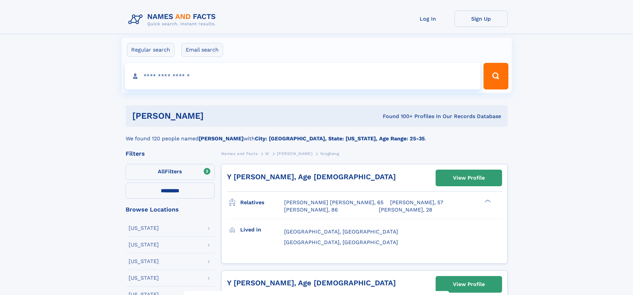  I want to click on div: Filters, so click(170, 154).